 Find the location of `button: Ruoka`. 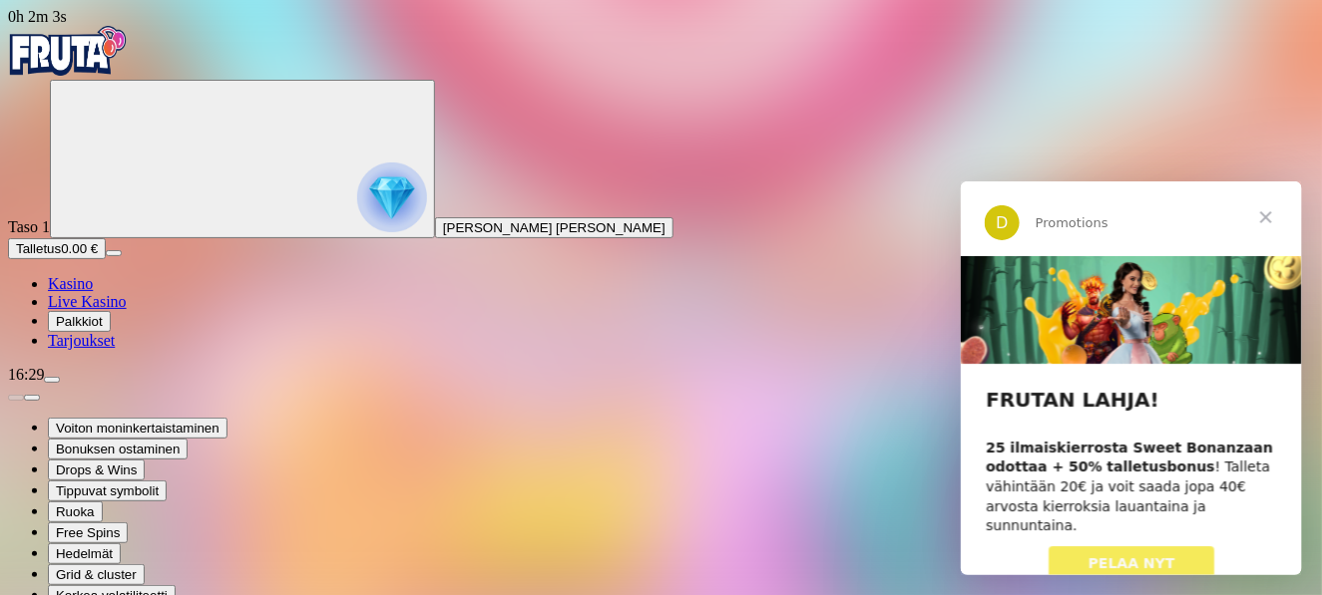

button: Ruoka is located at coordinates (75, 512).